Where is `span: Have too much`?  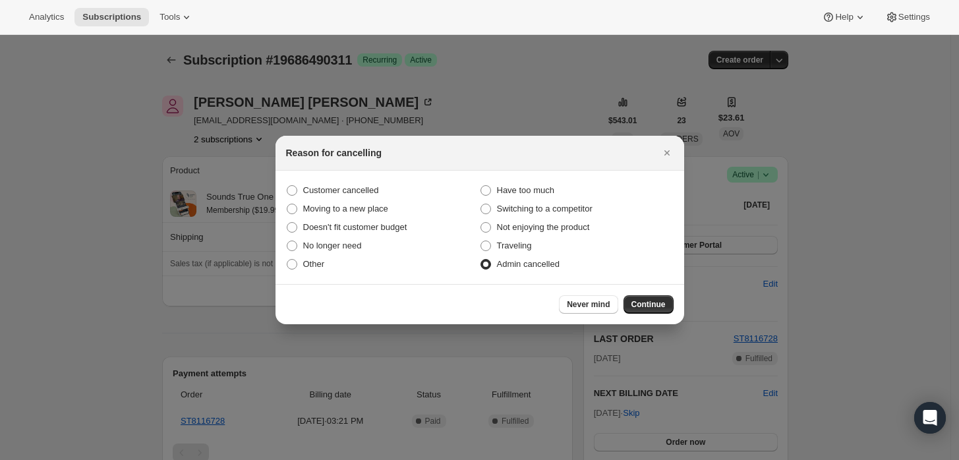
span: Have too much is located at coordinates (525, 190).